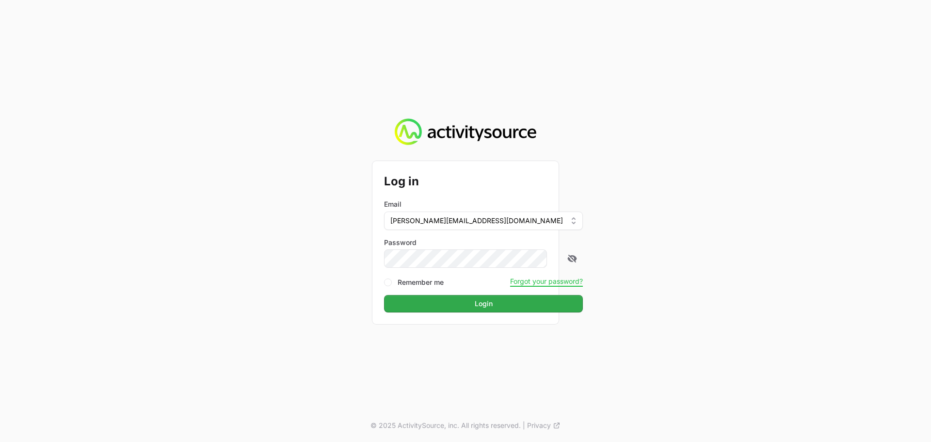  Describe the element at coordinates (483, 181) in the screenshot. I see `h2: Log in` at that location.